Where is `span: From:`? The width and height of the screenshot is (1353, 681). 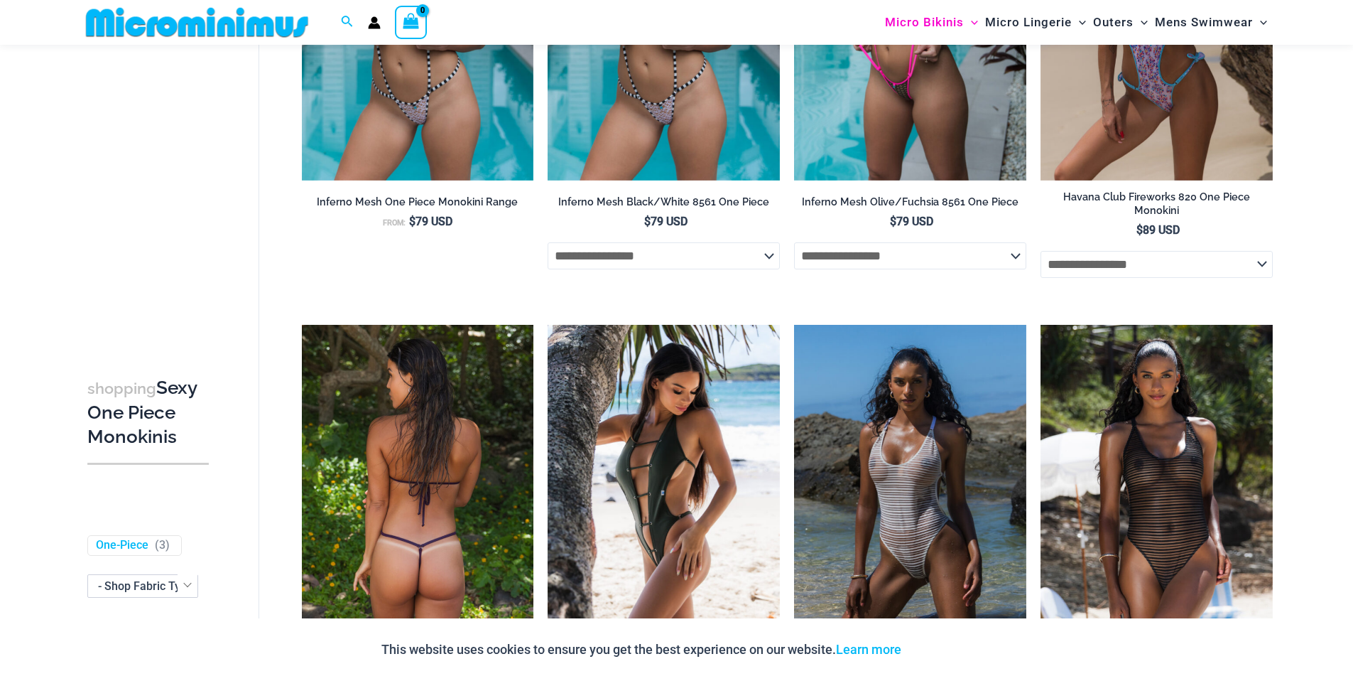 span: From: is located at coordinates (394, 222).